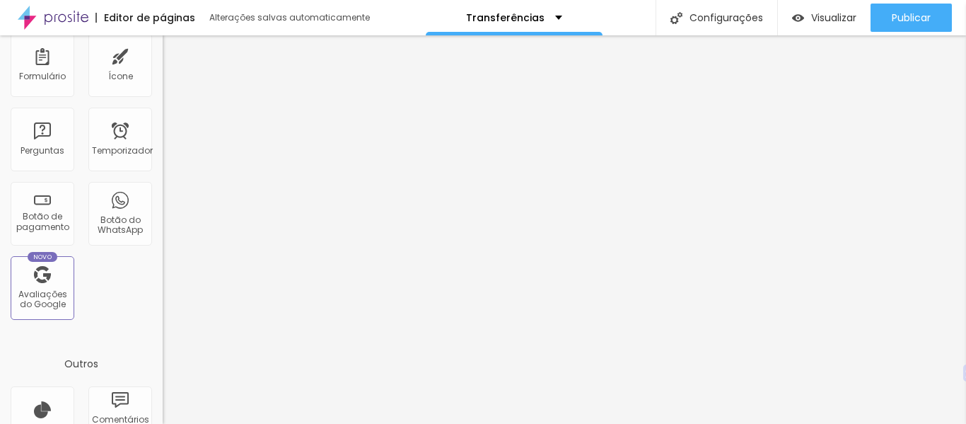 This screenshot has height=424, width=966. Describe the element at coordinates (122, 150) in the screenshot. I see `font: Temporizador` at that location.